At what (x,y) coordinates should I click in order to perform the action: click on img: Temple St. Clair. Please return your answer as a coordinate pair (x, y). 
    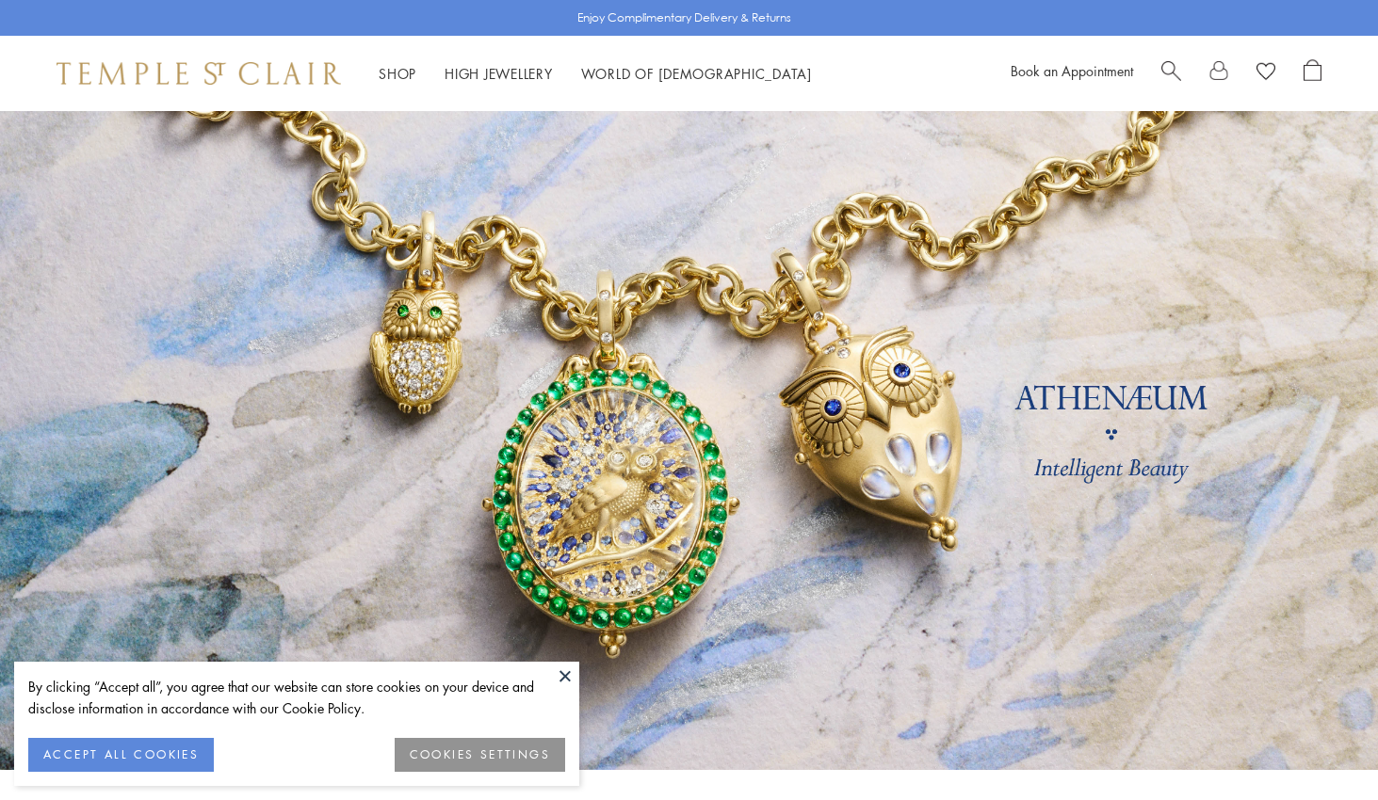
    Looking at the image, I should click on (199, 73).